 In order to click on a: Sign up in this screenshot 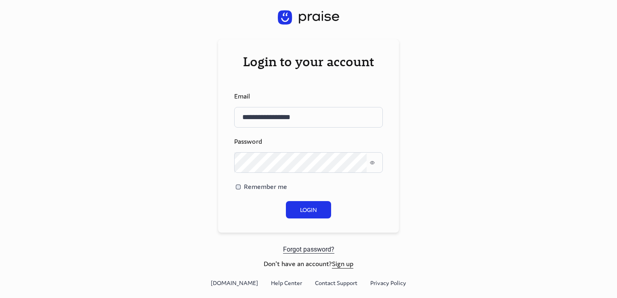, I will do `click(343, 264)`.